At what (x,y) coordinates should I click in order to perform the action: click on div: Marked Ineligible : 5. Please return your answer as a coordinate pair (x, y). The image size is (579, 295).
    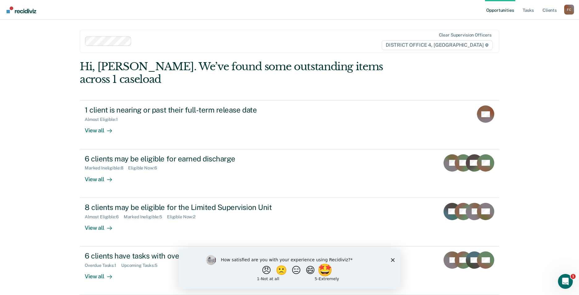
    Looking at the image, I should click on (145, 217).